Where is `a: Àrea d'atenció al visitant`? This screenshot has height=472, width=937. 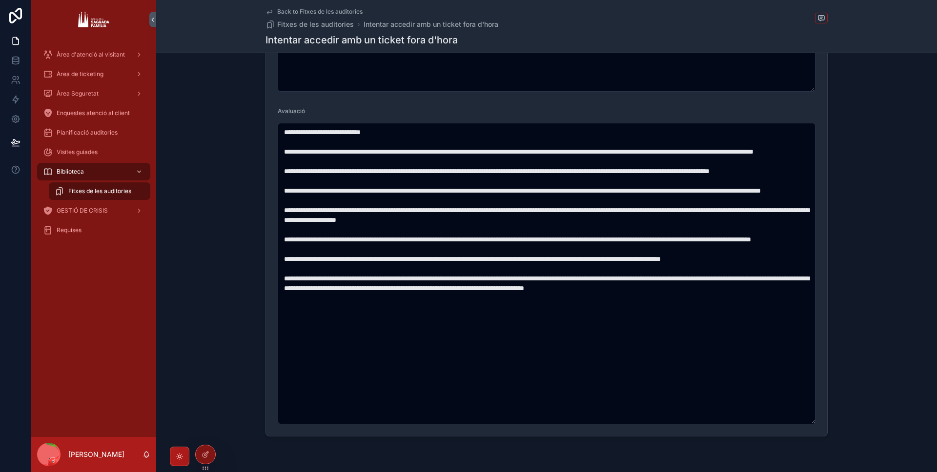 a: Àrea d'atenció al visitant is located at coordinates (94, 55).